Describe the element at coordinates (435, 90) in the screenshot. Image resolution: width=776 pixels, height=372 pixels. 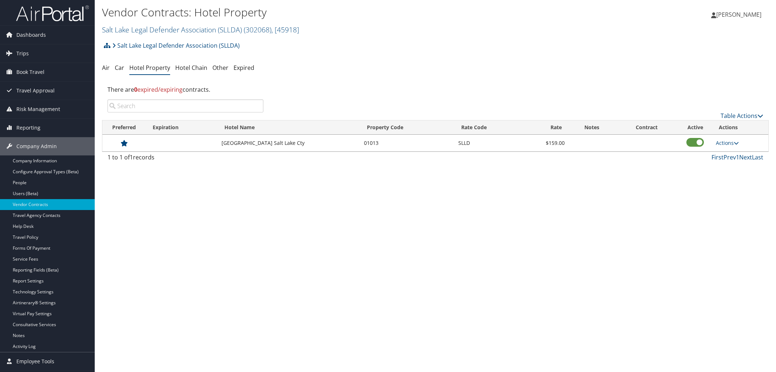
I see `div: There are contracts.` at that location.